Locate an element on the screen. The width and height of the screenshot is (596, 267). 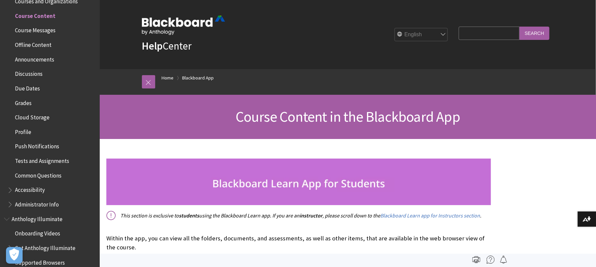
span: Due Dates is located at coordinates (27, 87).